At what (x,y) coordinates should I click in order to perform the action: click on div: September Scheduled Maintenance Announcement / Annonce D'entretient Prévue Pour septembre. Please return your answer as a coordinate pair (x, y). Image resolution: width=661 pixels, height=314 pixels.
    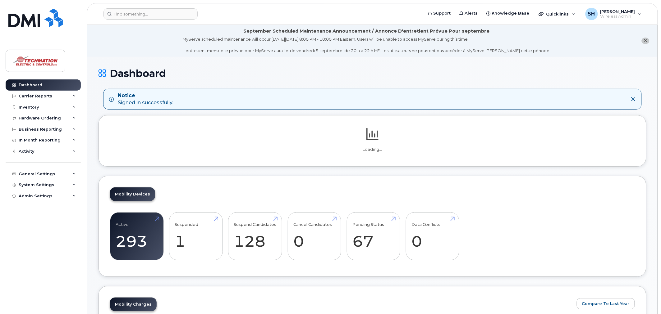
    Looking at the image, I should click on (367, 31).